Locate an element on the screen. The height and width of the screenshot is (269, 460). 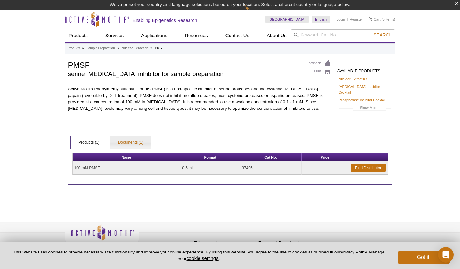
a: Register is located at coordinates (356, 19).